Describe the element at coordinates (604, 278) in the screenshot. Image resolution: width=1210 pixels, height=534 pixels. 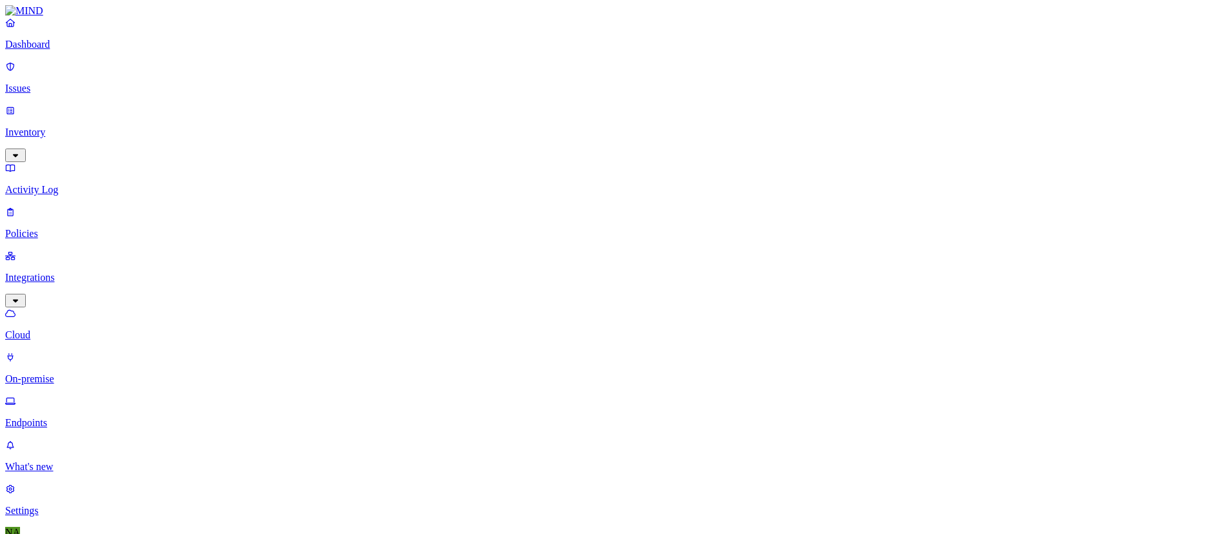
I see `p: Integrations` at that location.